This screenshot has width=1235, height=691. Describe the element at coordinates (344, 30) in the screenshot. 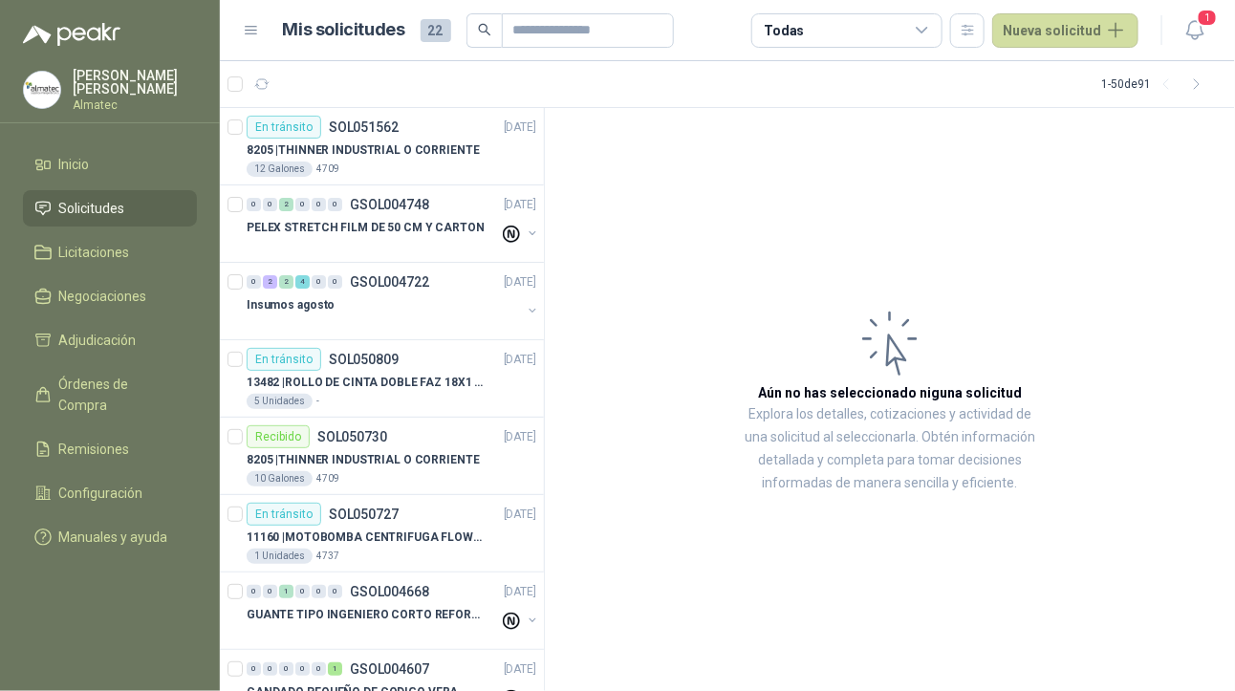

I see `h1: Mis solicitudes` at that location.